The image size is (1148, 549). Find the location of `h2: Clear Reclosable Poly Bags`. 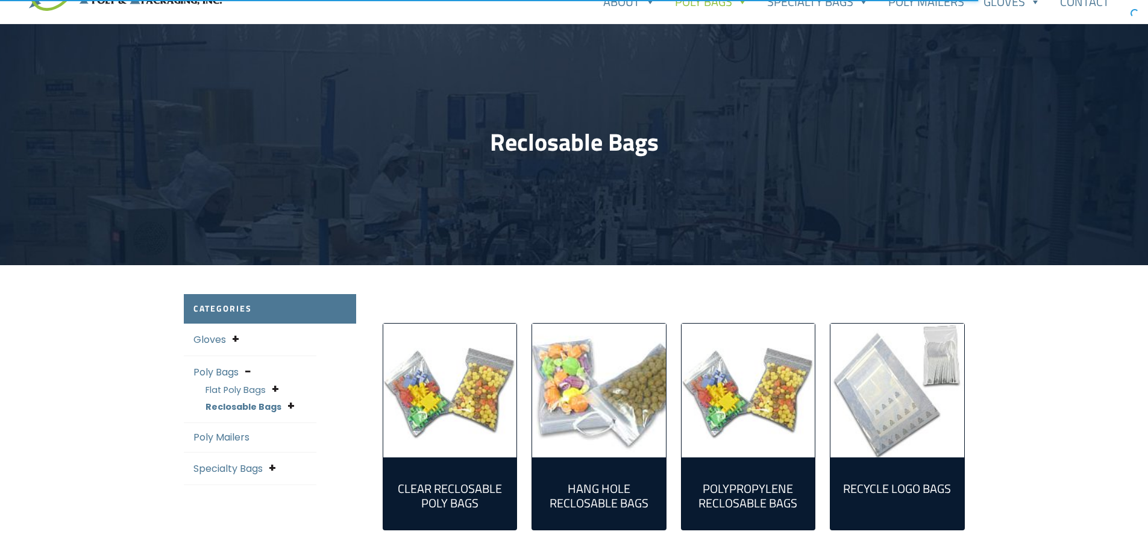

h2: Clear Reclosable Poly Bags is located at coordinates (450, 496).